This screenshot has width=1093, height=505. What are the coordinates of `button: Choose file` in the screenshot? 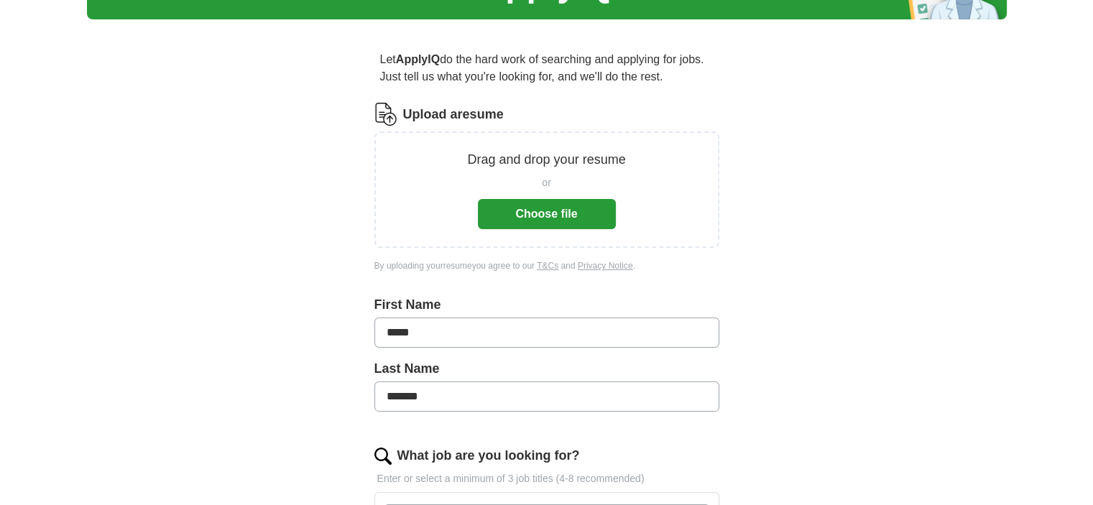 It's located at (547, 214).